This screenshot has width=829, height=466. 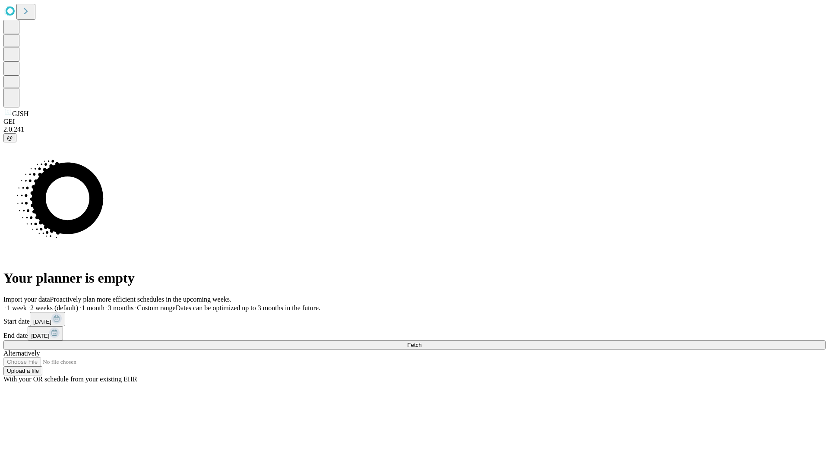 What do you see at coordinates (414, 278) in the screenshot?
I see `h1: Your planner is empty` at bounding box center [414, 278].